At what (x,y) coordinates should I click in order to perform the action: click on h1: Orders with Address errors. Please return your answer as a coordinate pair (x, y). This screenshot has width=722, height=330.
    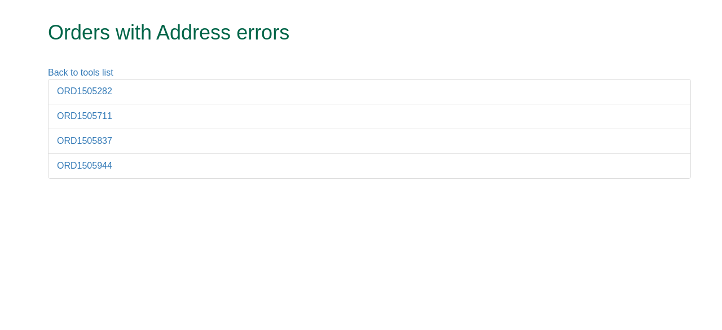
    Looking at the image, I should click on (348, 33).